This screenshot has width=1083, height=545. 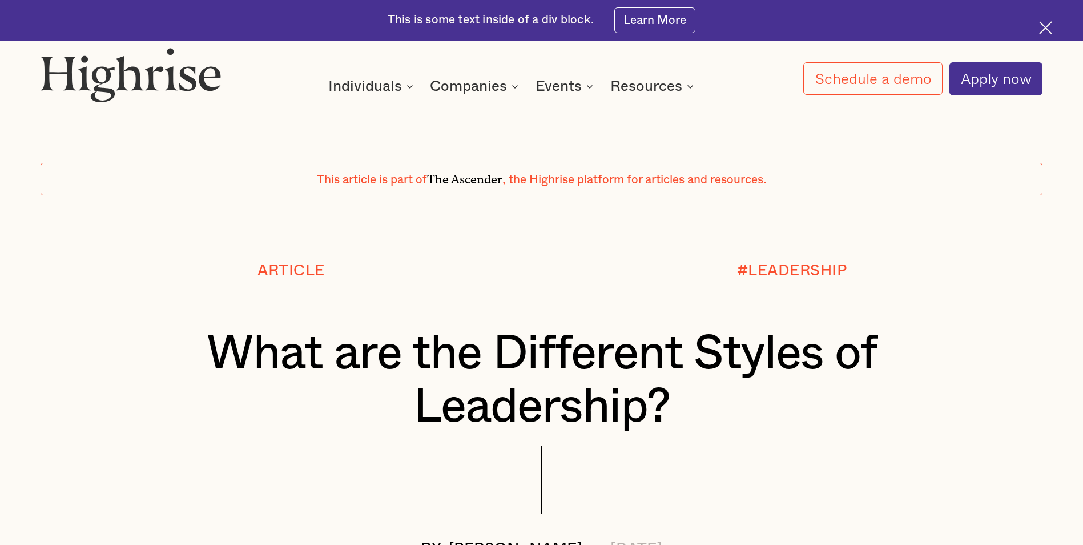 I want to click on div: Article, so click(x=291, y=271).